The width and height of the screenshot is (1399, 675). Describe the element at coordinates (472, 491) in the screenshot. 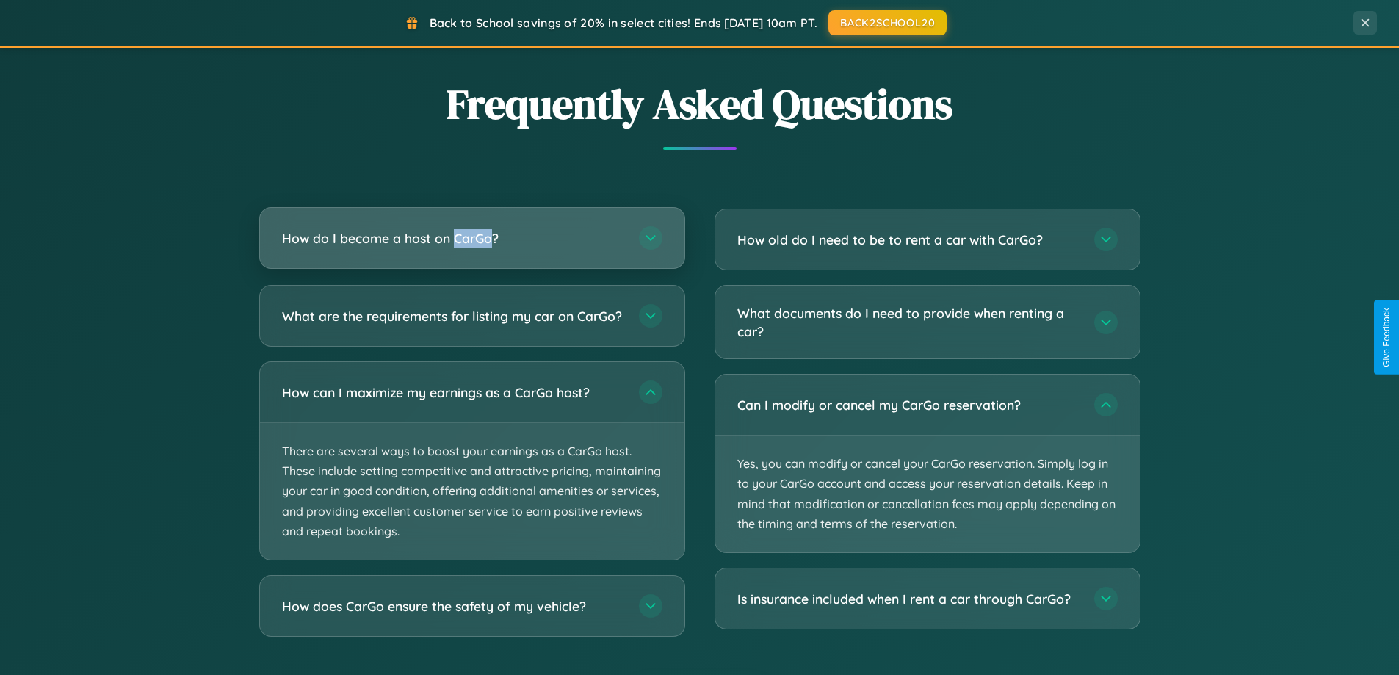

I see `p: There are several ways to boost your earnings as a CarGo host. These include setting competitive ...` at that location.